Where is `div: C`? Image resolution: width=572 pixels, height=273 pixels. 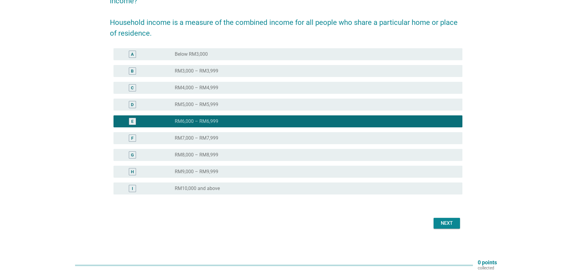 div: C is located at coordinates (132, 88).